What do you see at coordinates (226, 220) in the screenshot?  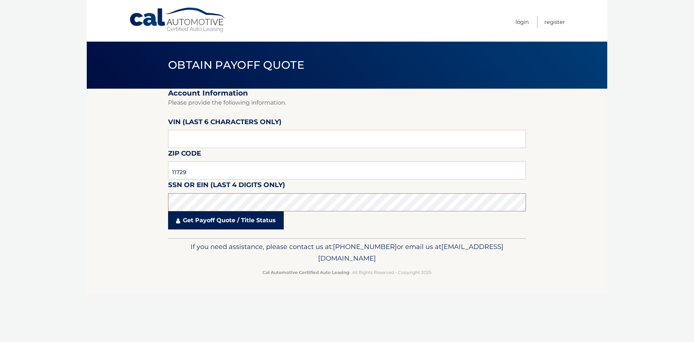 I see `a: Get Payoff Quote / Title Status` at bounding box center [226, 220].